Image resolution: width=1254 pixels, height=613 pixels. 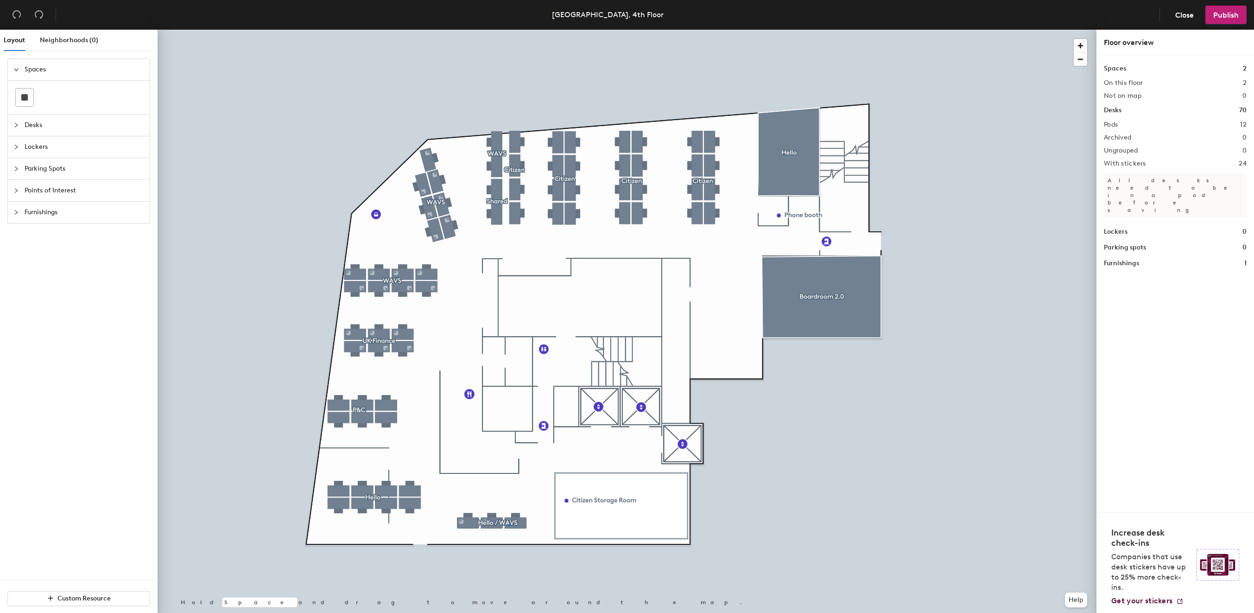 What do you see at coordinates (1148, 601) in the screenshot?
I see `a: Get your stickers` at bounding box center [1148, 601].